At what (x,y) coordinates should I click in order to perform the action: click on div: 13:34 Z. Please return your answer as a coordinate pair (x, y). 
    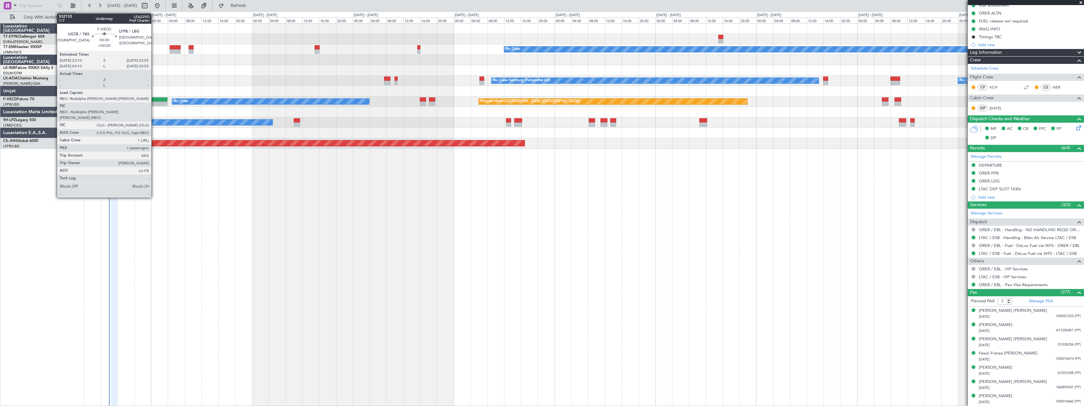
    Looking at the image, I should click on (116, 104).